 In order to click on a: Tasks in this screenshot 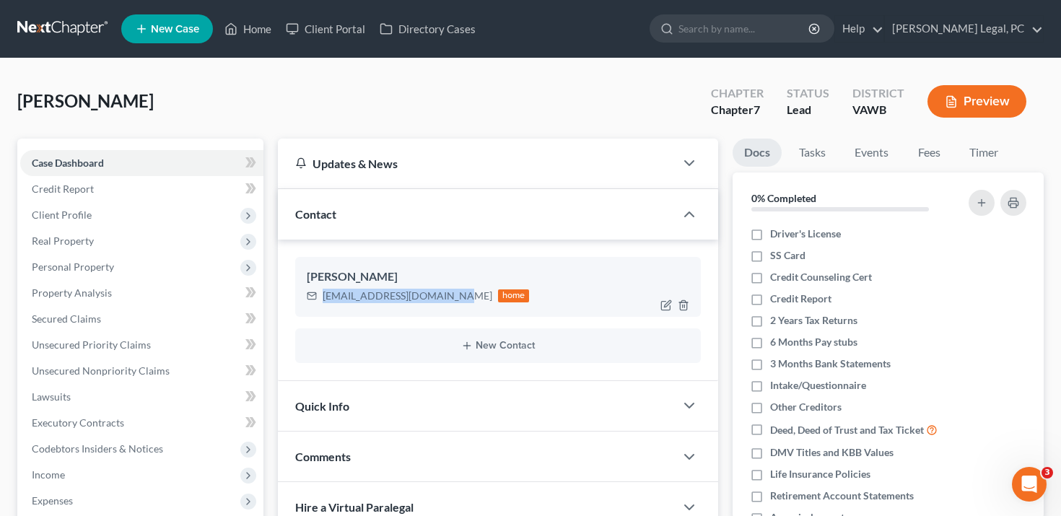, I will do `click(812, 152)`.